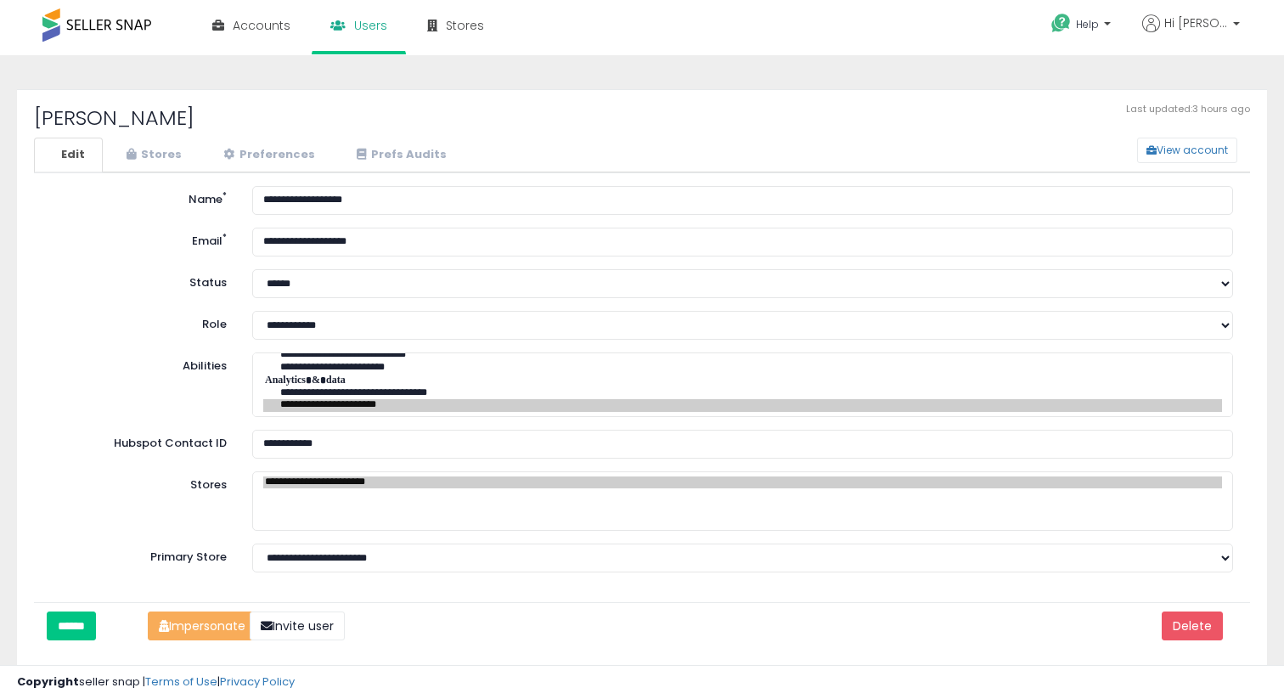  Describe the element at coordinates (1188, 110) in the screenshot. I see `span: Last updated: 3 hours ago` at that location.